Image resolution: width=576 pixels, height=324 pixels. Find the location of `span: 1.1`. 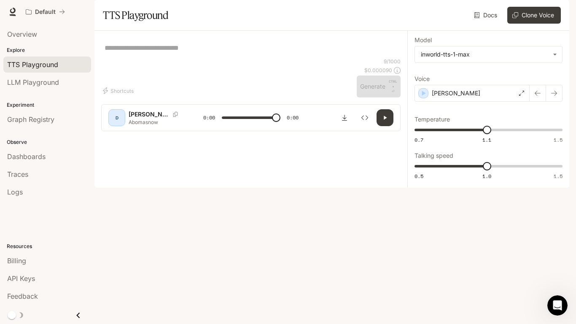

span: 1.1 is located at coordinates (487, 140).